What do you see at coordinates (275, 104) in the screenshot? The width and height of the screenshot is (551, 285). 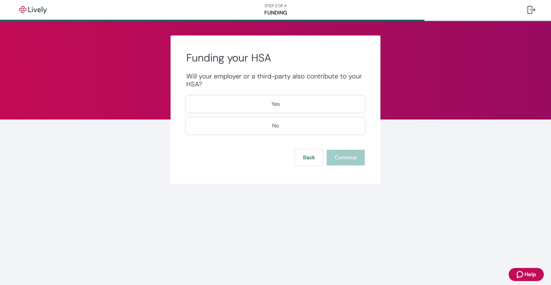 I see `p: Yes` at bounding box center [275, 104].